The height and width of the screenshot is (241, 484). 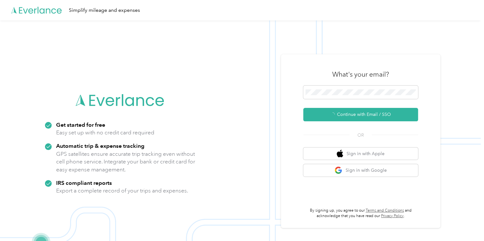 What do you see at coordinates (361, 115) in the screenshot?
I see `button: Continue with Email / SSO` at bounding box center [361, 115].